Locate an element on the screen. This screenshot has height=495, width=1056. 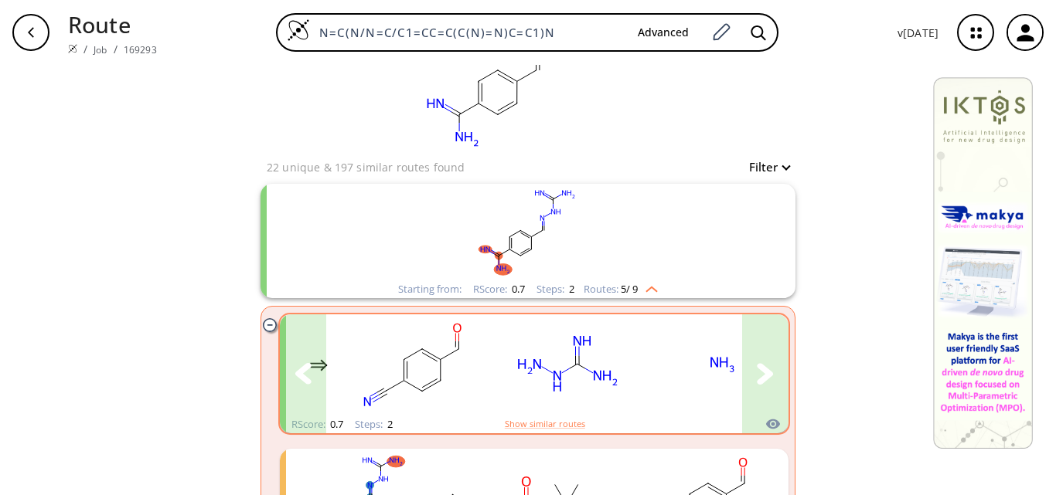
a: 169293 is located at coordinates (140, 49).